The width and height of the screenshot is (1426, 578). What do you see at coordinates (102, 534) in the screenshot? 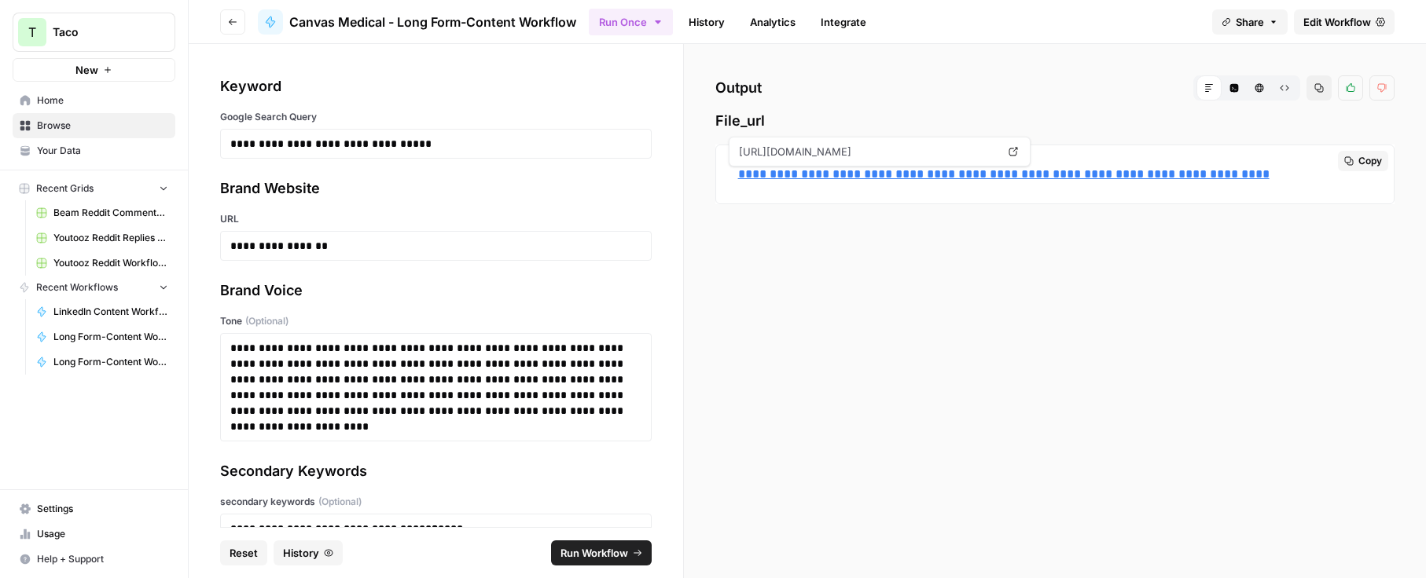
I see `span: Usage` at bounding box center [102, 534].